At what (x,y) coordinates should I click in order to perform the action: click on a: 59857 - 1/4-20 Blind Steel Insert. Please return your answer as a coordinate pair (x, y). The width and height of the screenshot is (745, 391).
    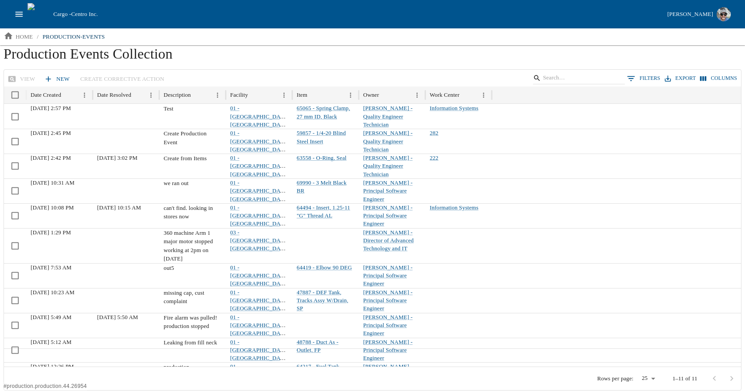
    Looking at the image, I should click on (321, 137).